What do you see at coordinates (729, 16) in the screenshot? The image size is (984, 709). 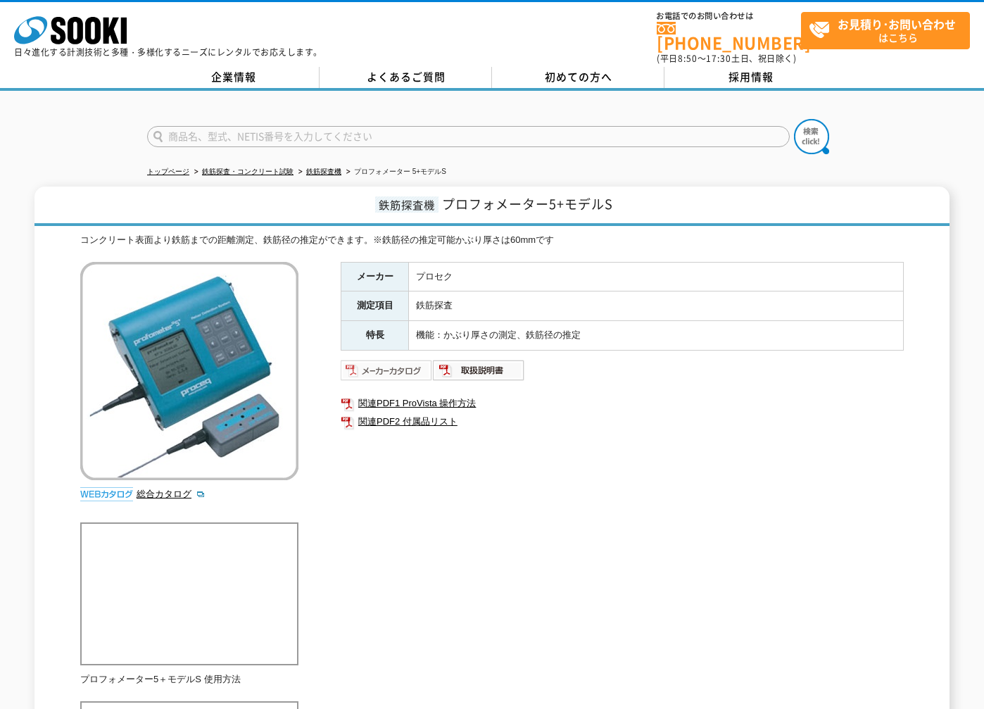 I see `span: お電話でのお問い合わせは` at bounding box center [729, 16].